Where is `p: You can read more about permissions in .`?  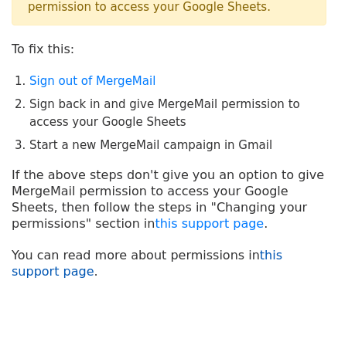
p: You can read more about permissions in . is located at coordinates (168, 263).